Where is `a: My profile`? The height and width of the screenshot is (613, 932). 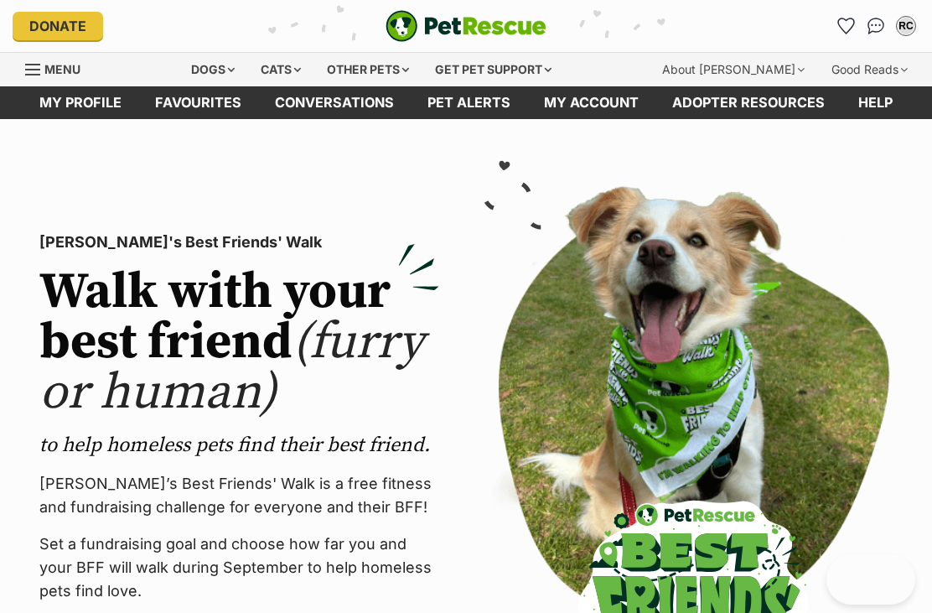 a: My profile is located at coordinates (80, 102).